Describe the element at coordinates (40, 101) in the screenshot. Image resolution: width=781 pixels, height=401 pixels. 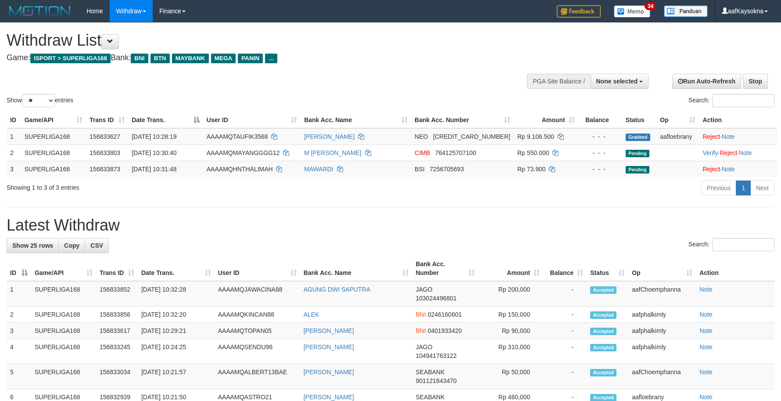
I see `label: Show entries` at that location.